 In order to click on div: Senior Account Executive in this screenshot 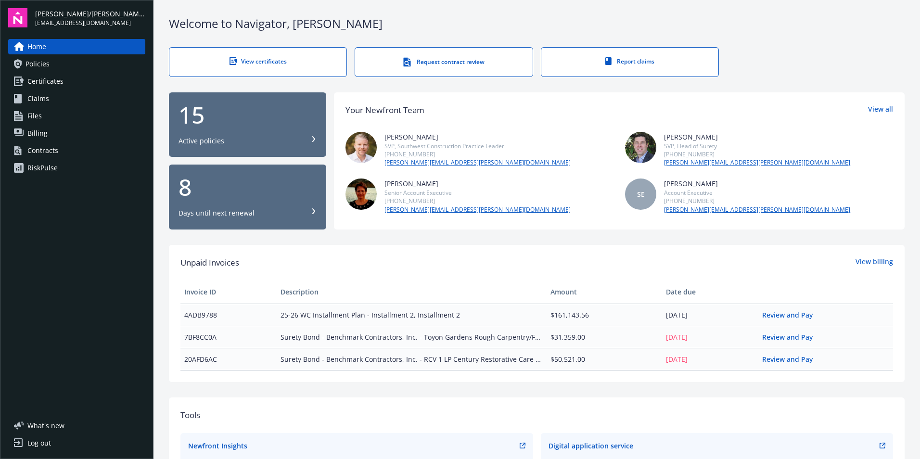, I will do `click(478, 193)`.